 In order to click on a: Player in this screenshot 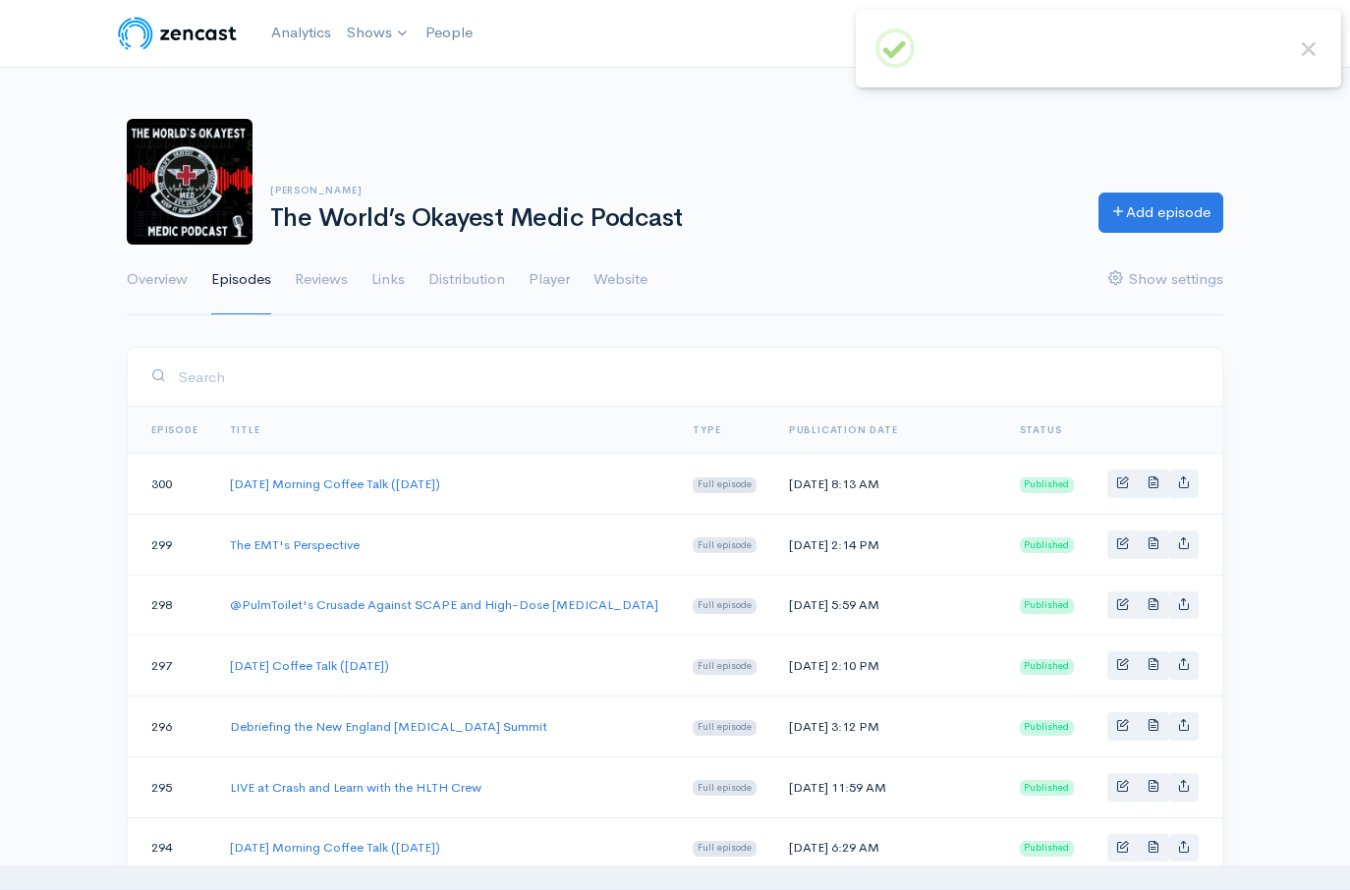, I will do `click(549, 280)`.